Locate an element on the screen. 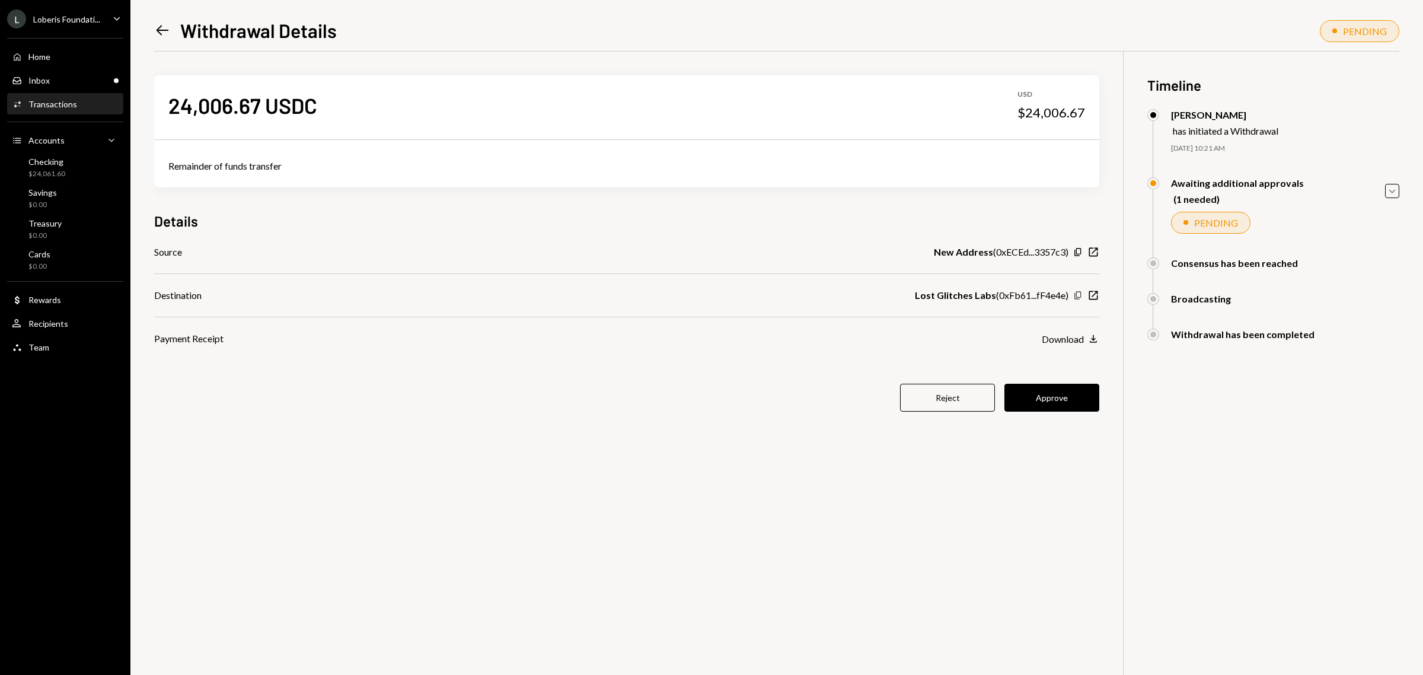 The height and width of the screenshot is (675, 1423). a: Home is located at coordinates (65, 56).